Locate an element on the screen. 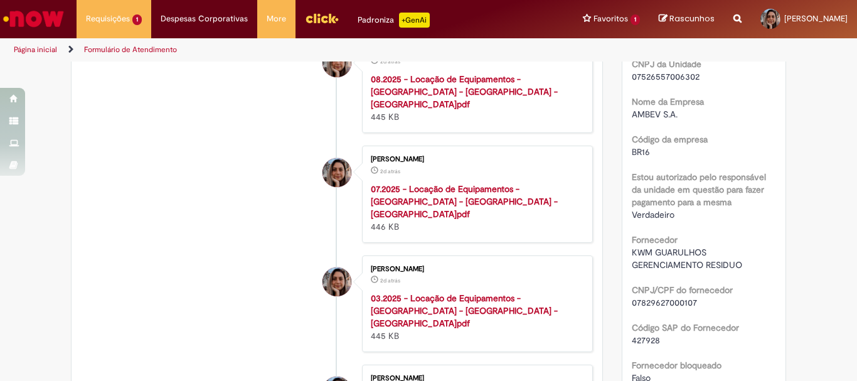  span: More is located at coordinates (276, 19).